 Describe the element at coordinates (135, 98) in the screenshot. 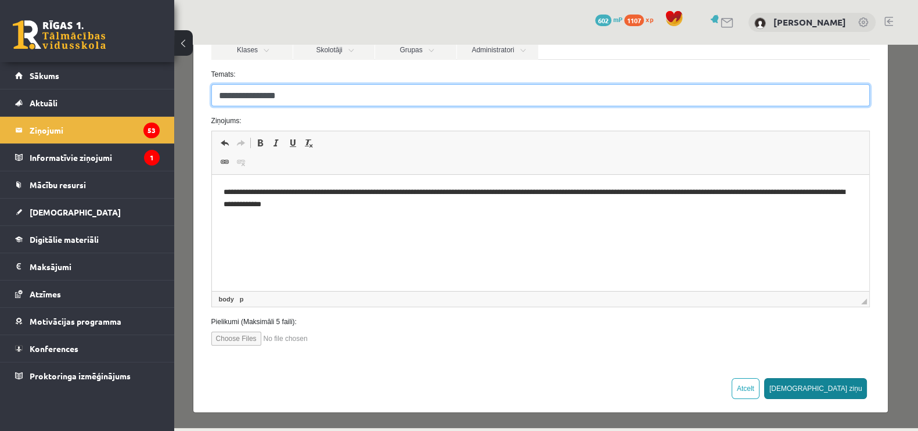

I see `a: Noņemt stilus` at that location.